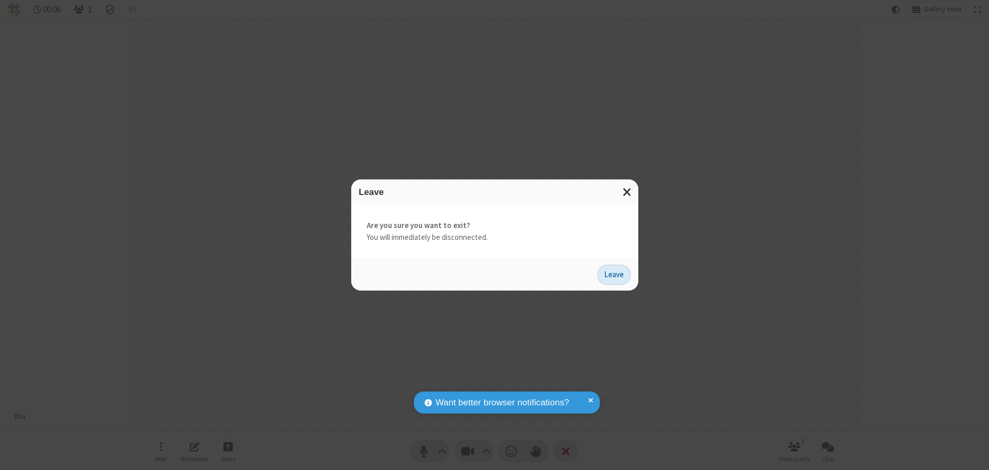 The height and width of the screenshot is (470, 989). Describe the element at coordinates (494, 231) in the screenshot. I see `div: You will immediately be disconnected.` at that location.